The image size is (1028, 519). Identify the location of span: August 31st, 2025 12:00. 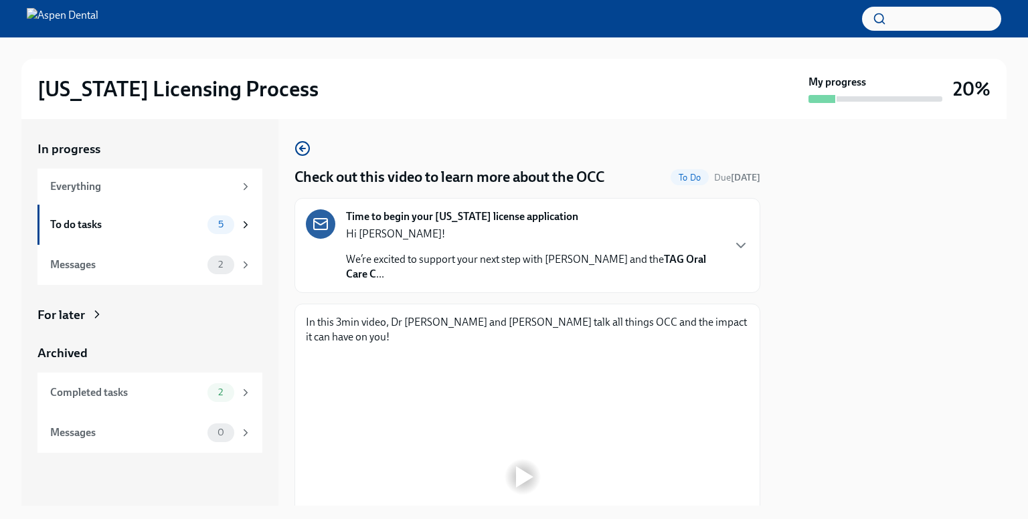
(737, 177).